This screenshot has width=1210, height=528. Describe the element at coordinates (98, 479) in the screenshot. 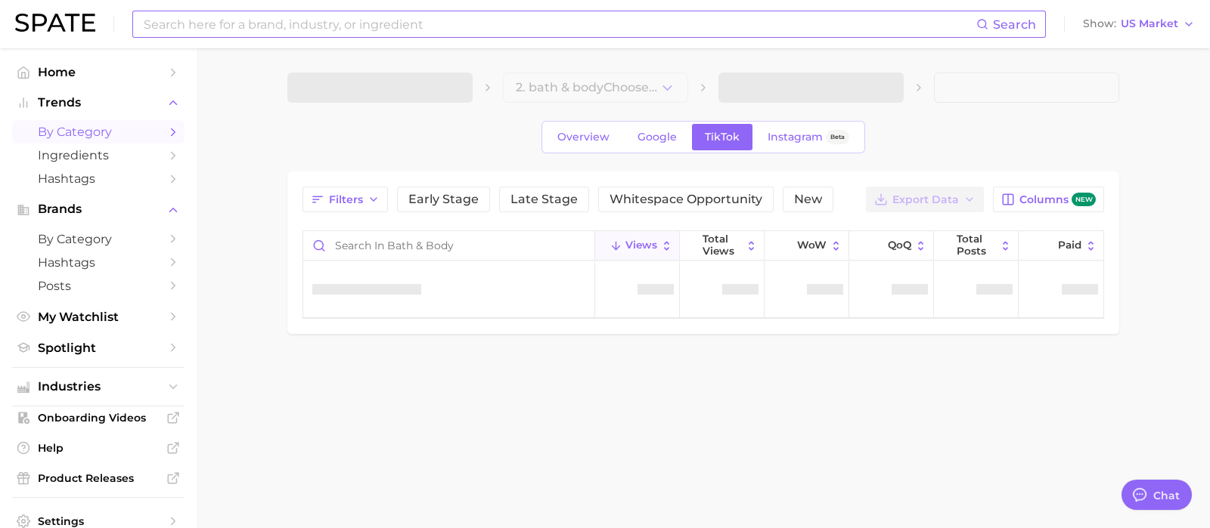

I see `a: Product Releases` at that location.